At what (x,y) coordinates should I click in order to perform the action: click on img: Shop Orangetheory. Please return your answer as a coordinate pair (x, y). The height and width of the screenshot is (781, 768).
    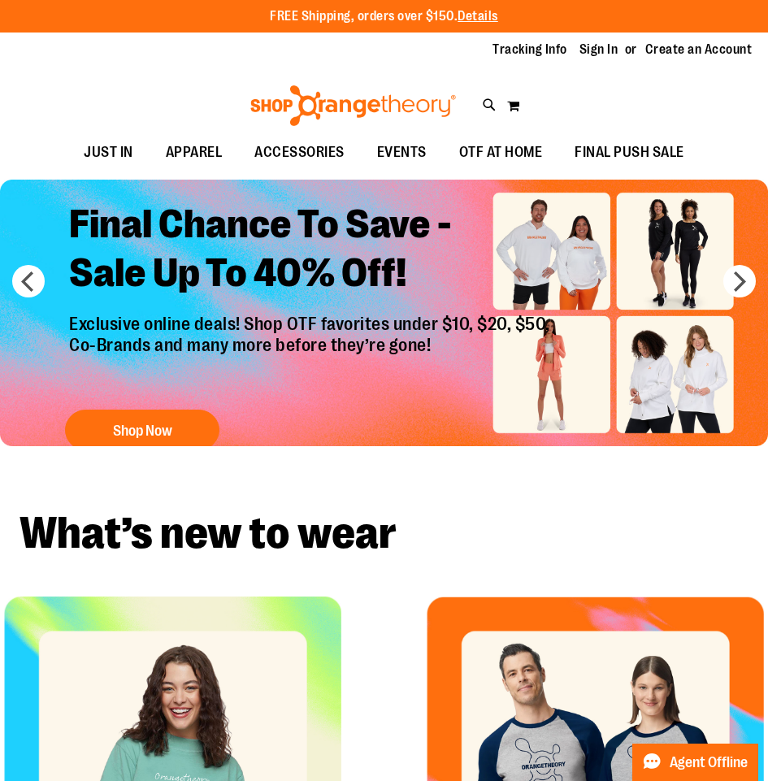
    Looking at the image, I should click on (352, 106).